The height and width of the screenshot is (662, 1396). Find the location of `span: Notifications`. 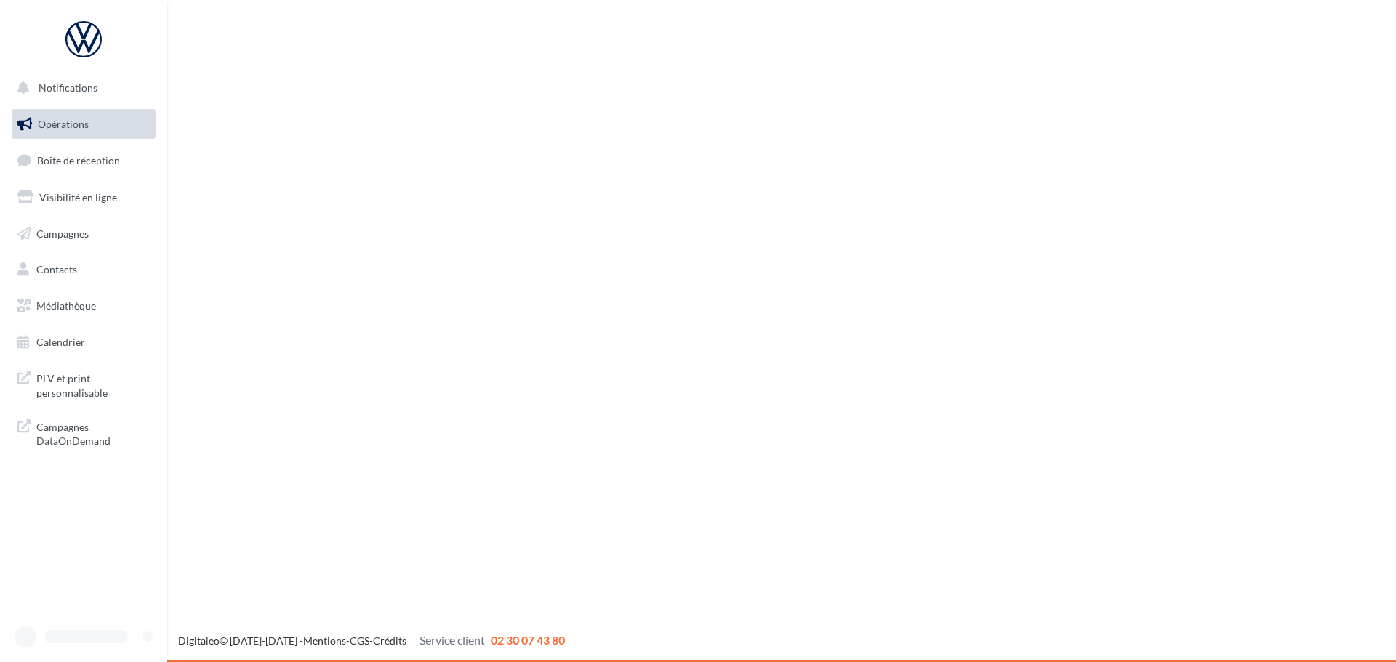

span: Notifications is located at coordinates (68, 87).